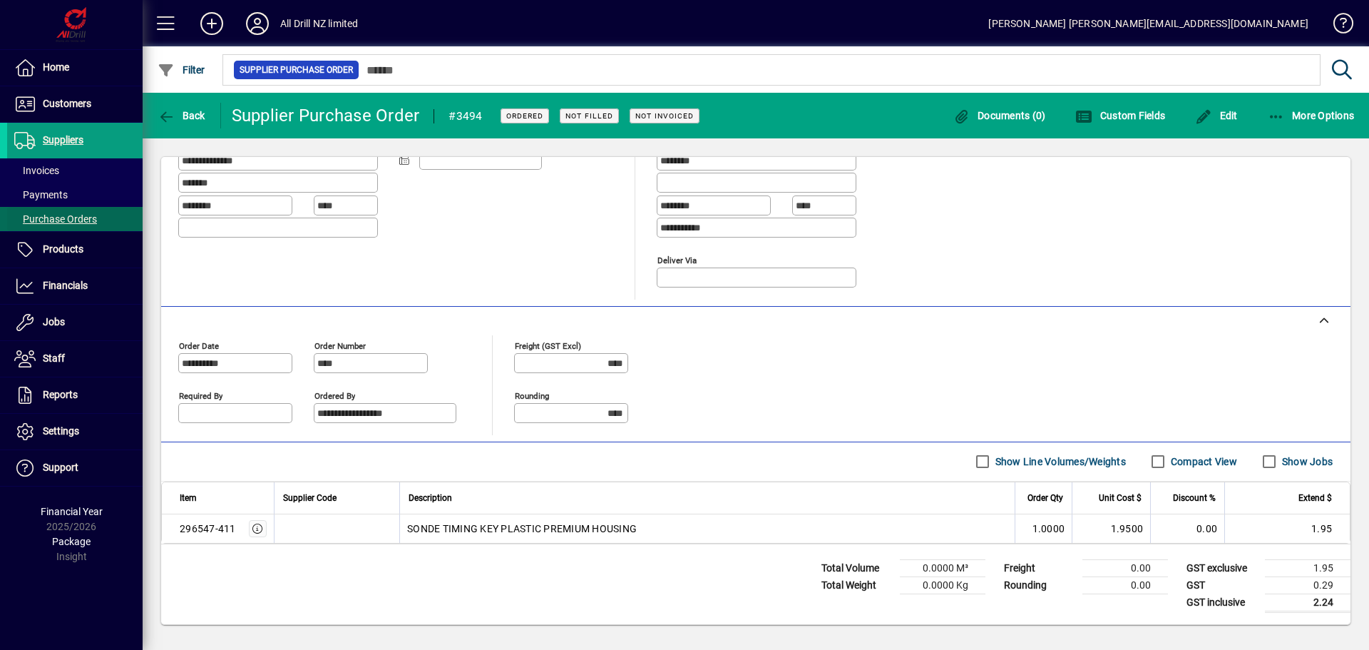 The width and height of the screenshot is (1369, 650). Describe the element at coordinates (212, 24) in the screenshot. I see `button: Add` at that location.